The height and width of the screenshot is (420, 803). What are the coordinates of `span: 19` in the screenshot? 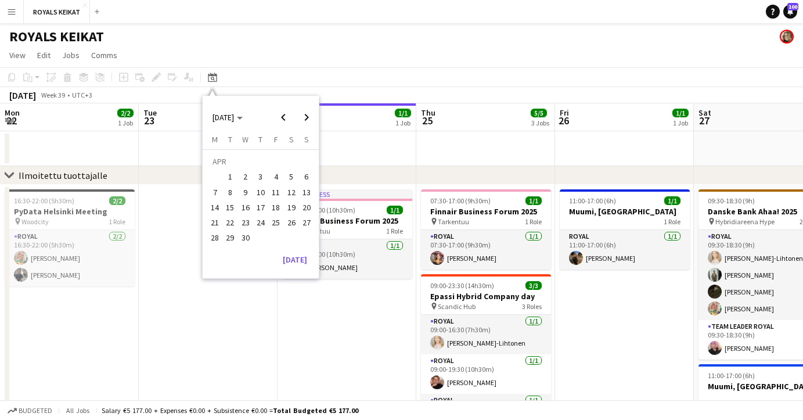 It's located at (292, 207).